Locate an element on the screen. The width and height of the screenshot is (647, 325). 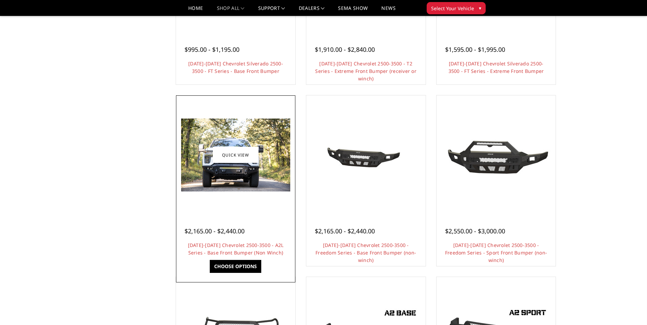
a: 2020-2023 Chevrolet 2500-3500 - Freedom Series - Base Front Bumper (non-winch) 2020-2023 Chevrole... is located at coordinates (366, 155).